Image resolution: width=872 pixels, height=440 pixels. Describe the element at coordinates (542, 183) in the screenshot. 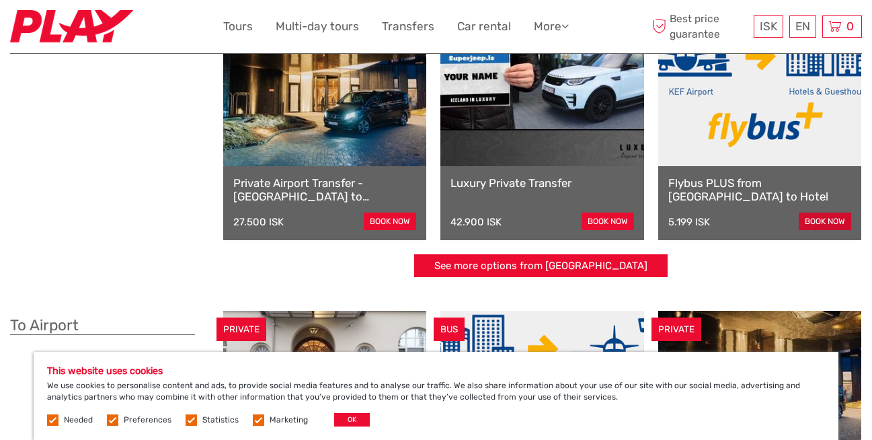

I see `a: Luxury Private Transfer` at that location.